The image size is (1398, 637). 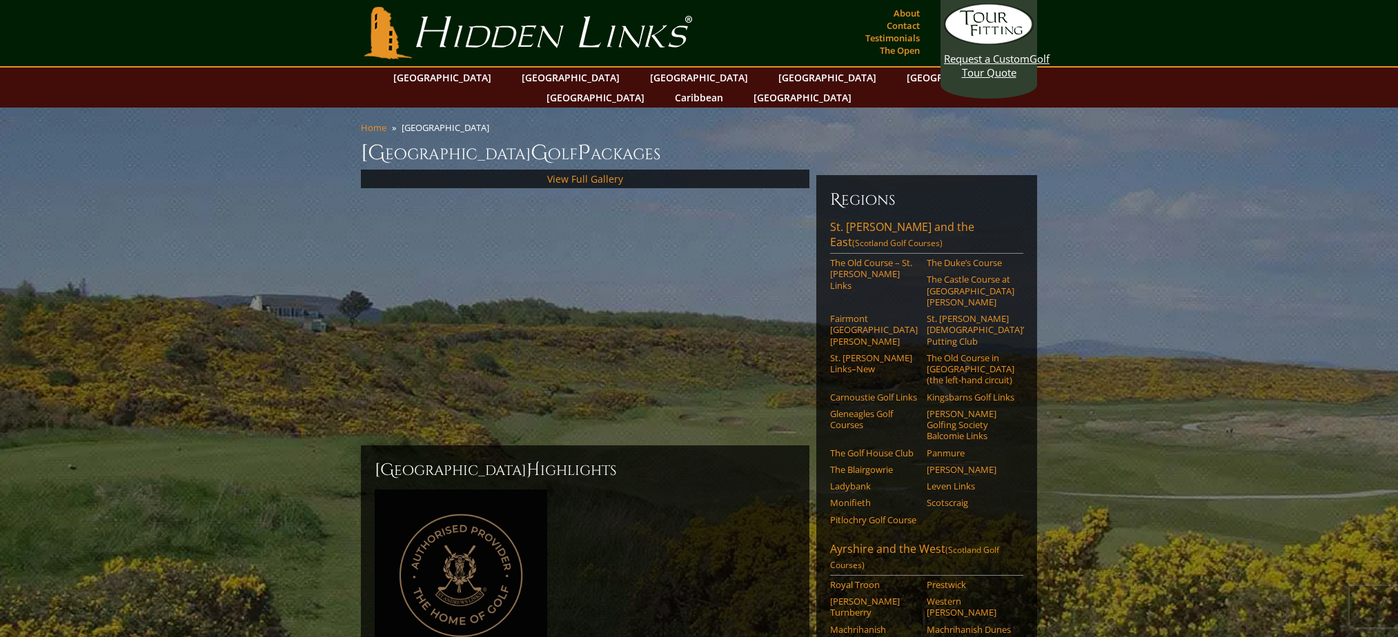 I want to click on a: Gleneagles Golf Courses, so click(x=873, y=419).